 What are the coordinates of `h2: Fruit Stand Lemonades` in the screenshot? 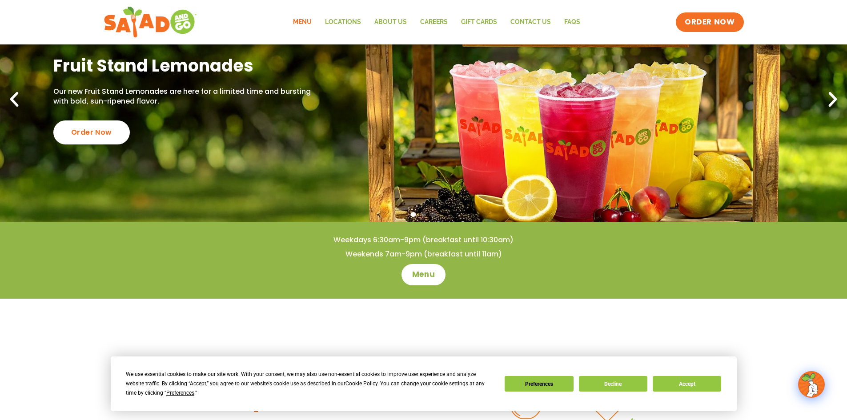 It's located at (184, 65).